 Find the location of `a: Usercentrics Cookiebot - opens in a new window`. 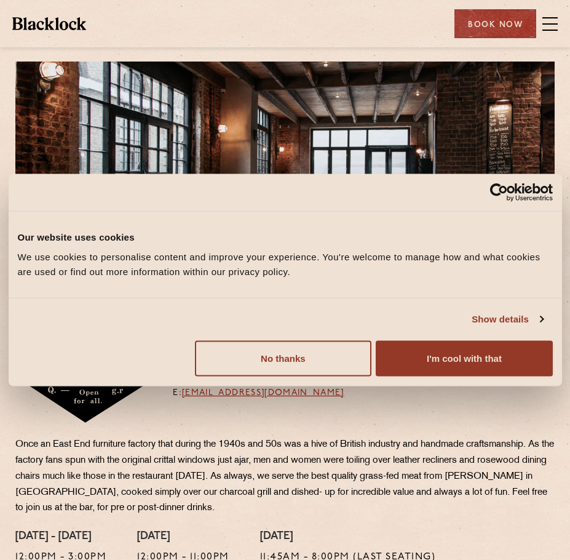

a: Usercentrics Cookiebot - opens in a new window is located at coordinates (499, 193).